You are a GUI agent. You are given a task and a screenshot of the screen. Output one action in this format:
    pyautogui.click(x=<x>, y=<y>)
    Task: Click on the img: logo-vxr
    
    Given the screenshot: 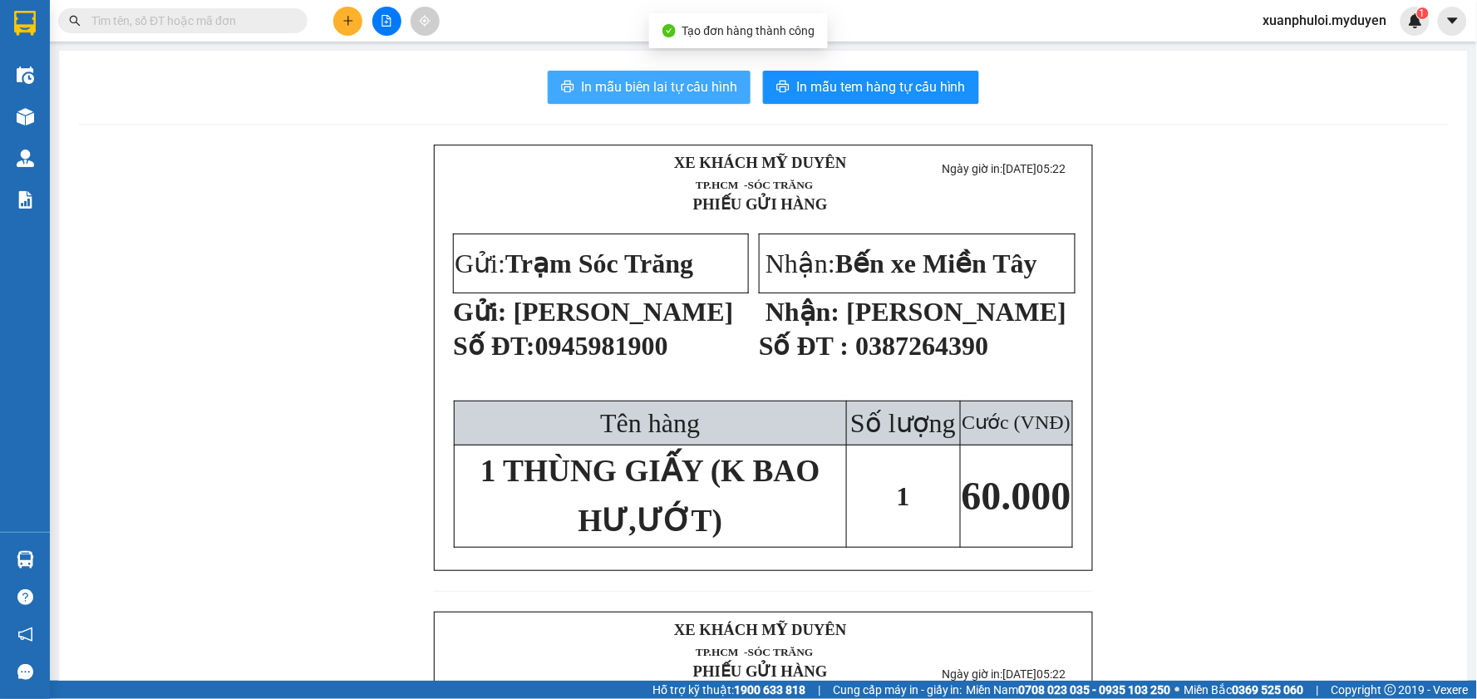 What is the action you would take?
    pyautogui.click(x=25, y=23)
    